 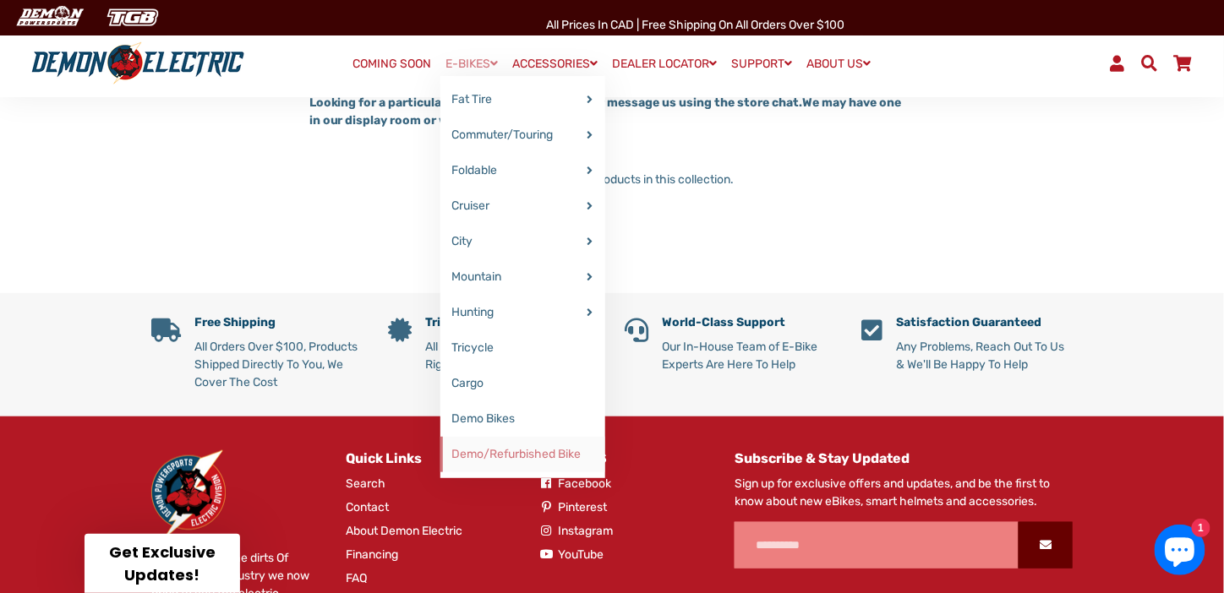 I want to click on a: Demo/Refurbished Bike, so click(x=522, y=455).